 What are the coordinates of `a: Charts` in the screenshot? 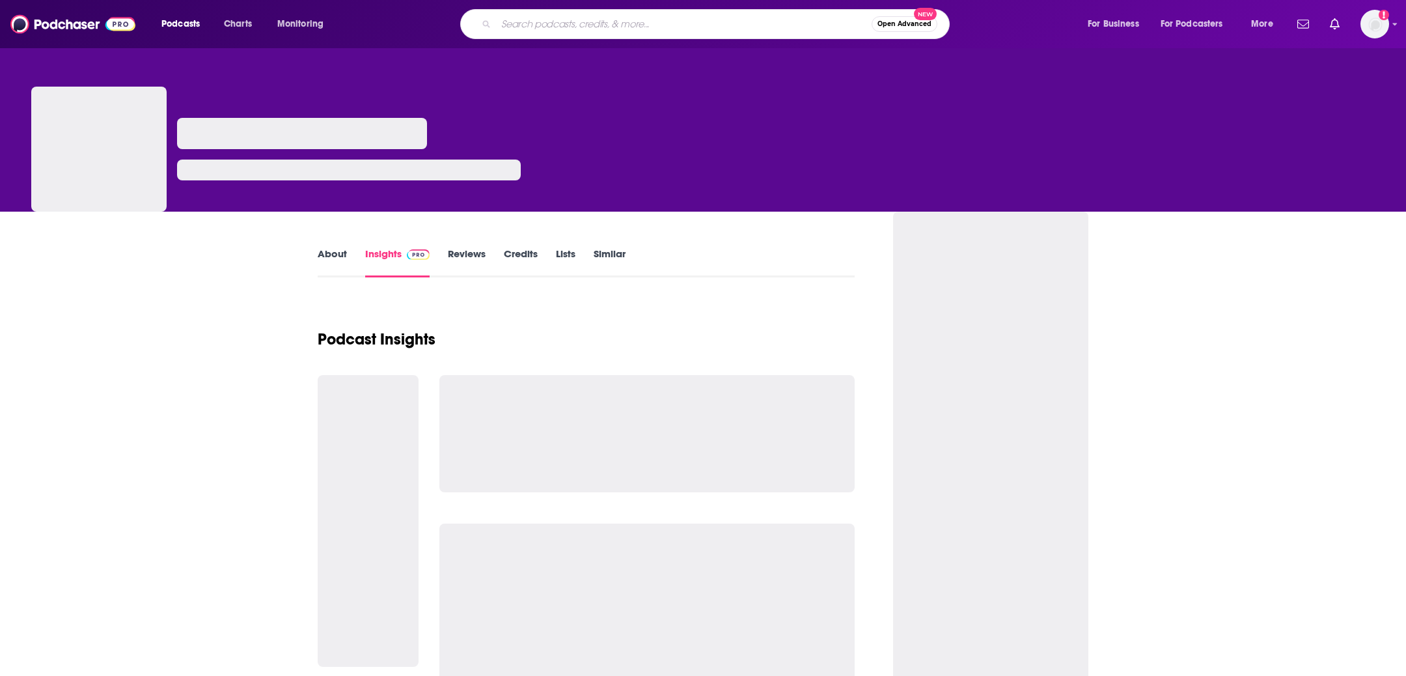 It's located at (238, 24).